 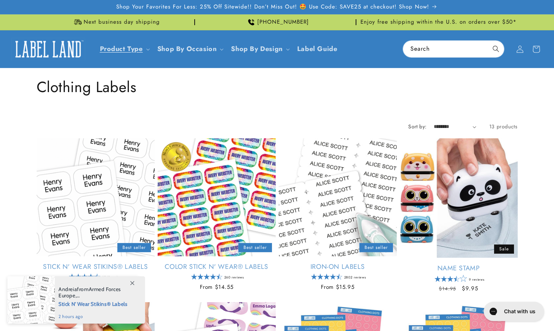 I want to click on a: Label Land, so click(x=48, y=49).